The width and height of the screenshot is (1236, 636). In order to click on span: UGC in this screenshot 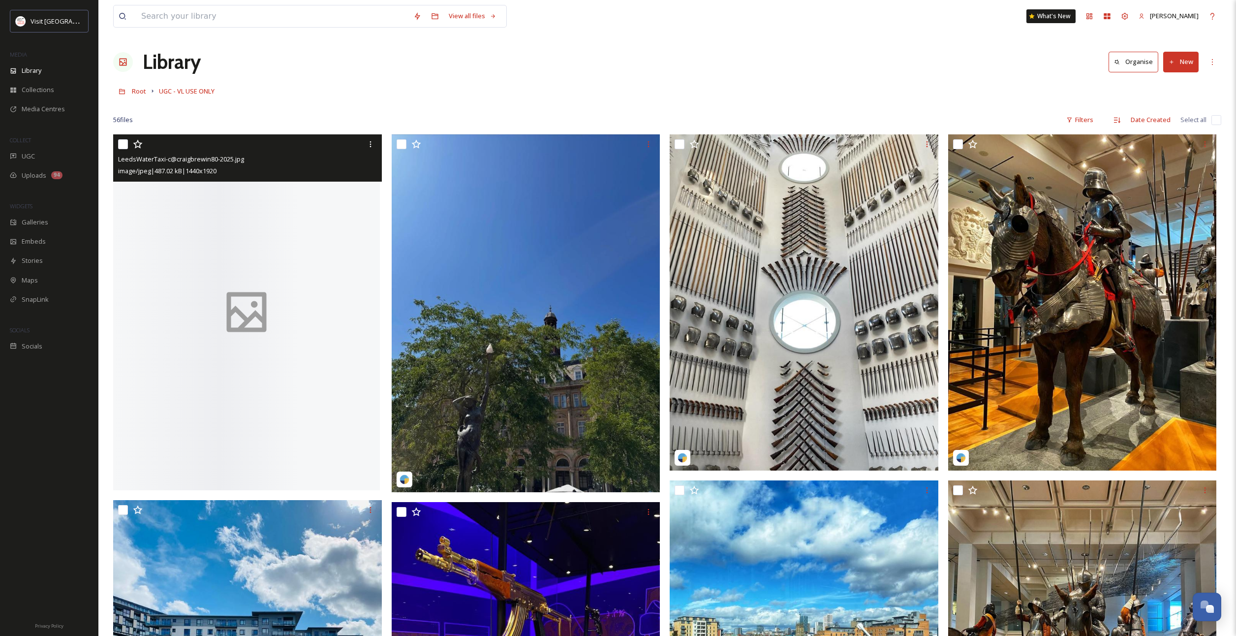, I will do `click(28, 156)`.